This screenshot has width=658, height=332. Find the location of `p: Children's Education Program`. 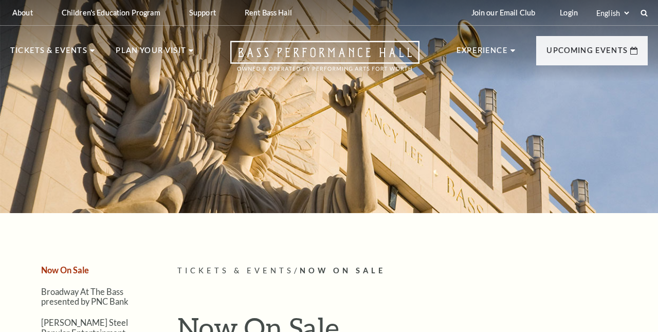

p: Children's Education Program is located at coordinates (111, 12).